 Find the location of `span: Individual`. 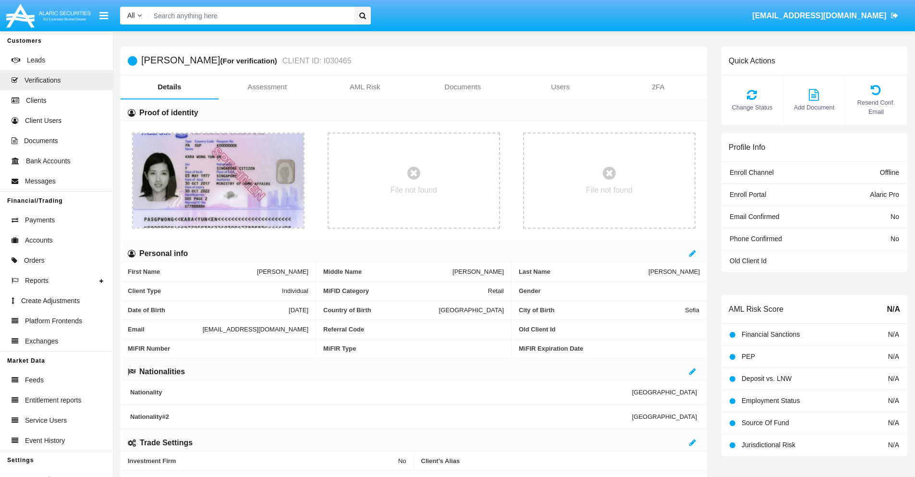

span: Individual is located at coordinates (295, 291).